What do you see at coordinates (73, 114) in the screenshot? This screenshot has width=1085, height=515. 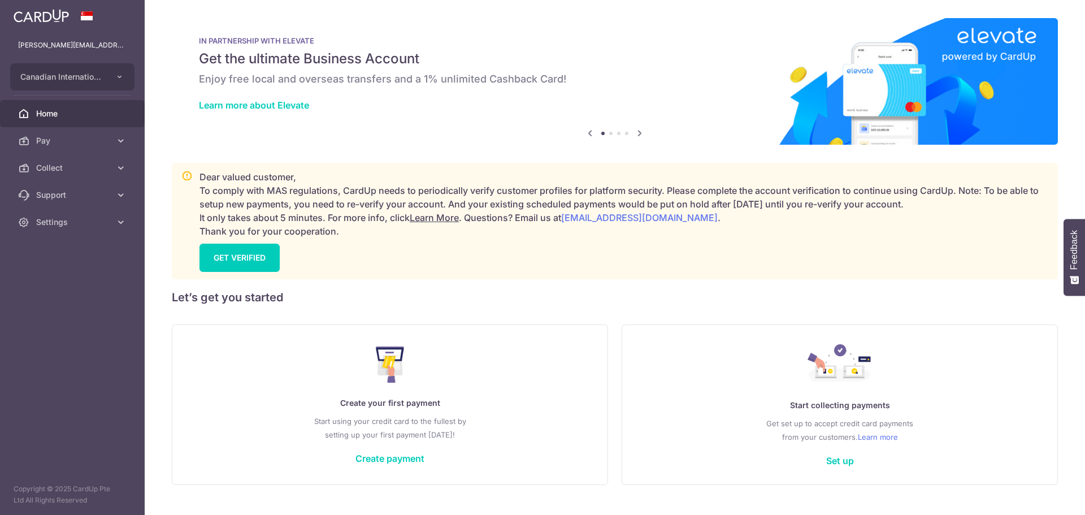 I see `span: Home` at bounding box center [73, 114].